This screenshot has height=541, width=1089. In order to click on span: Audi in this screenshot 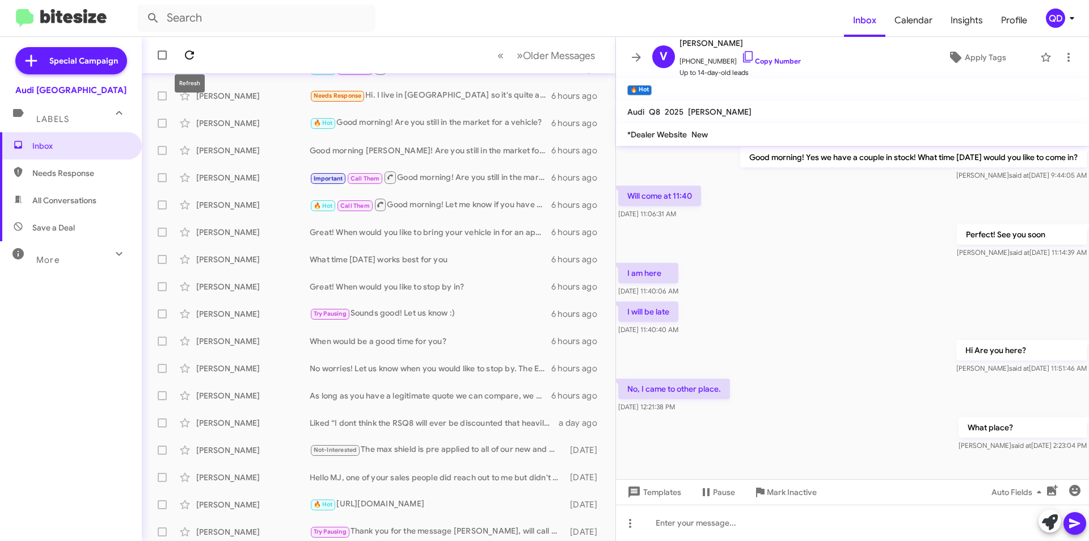, I will do `click(636, 112)`.